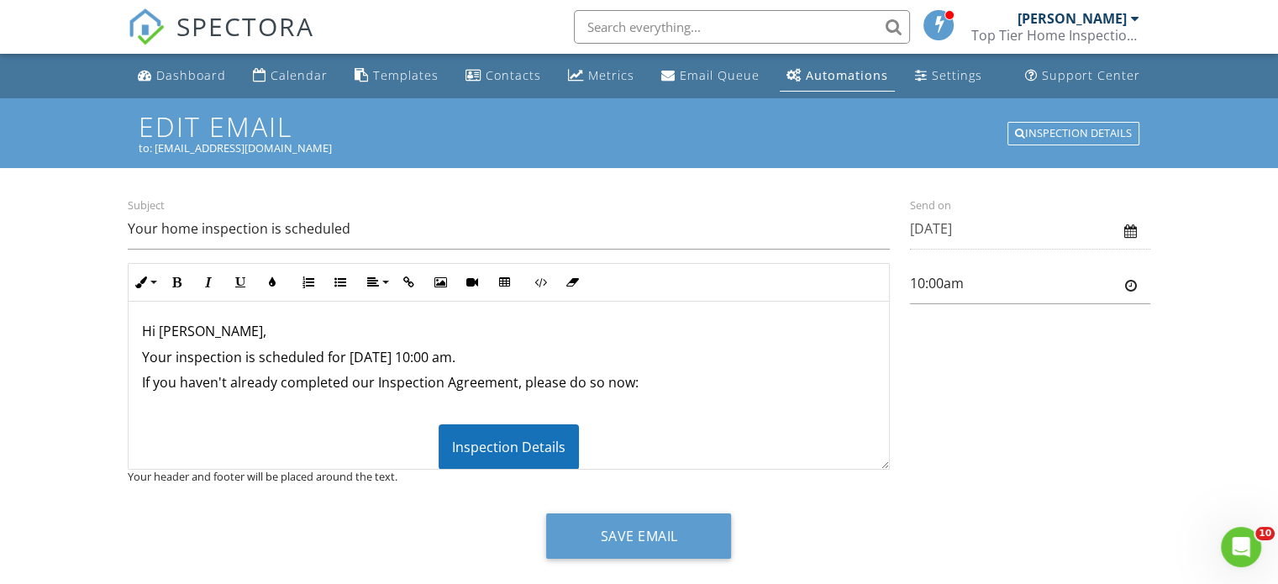  Describe the element at coordinates (1055, 35) in the screenshot. I see `div: Top Tier Home Inspections LLC` at that location.